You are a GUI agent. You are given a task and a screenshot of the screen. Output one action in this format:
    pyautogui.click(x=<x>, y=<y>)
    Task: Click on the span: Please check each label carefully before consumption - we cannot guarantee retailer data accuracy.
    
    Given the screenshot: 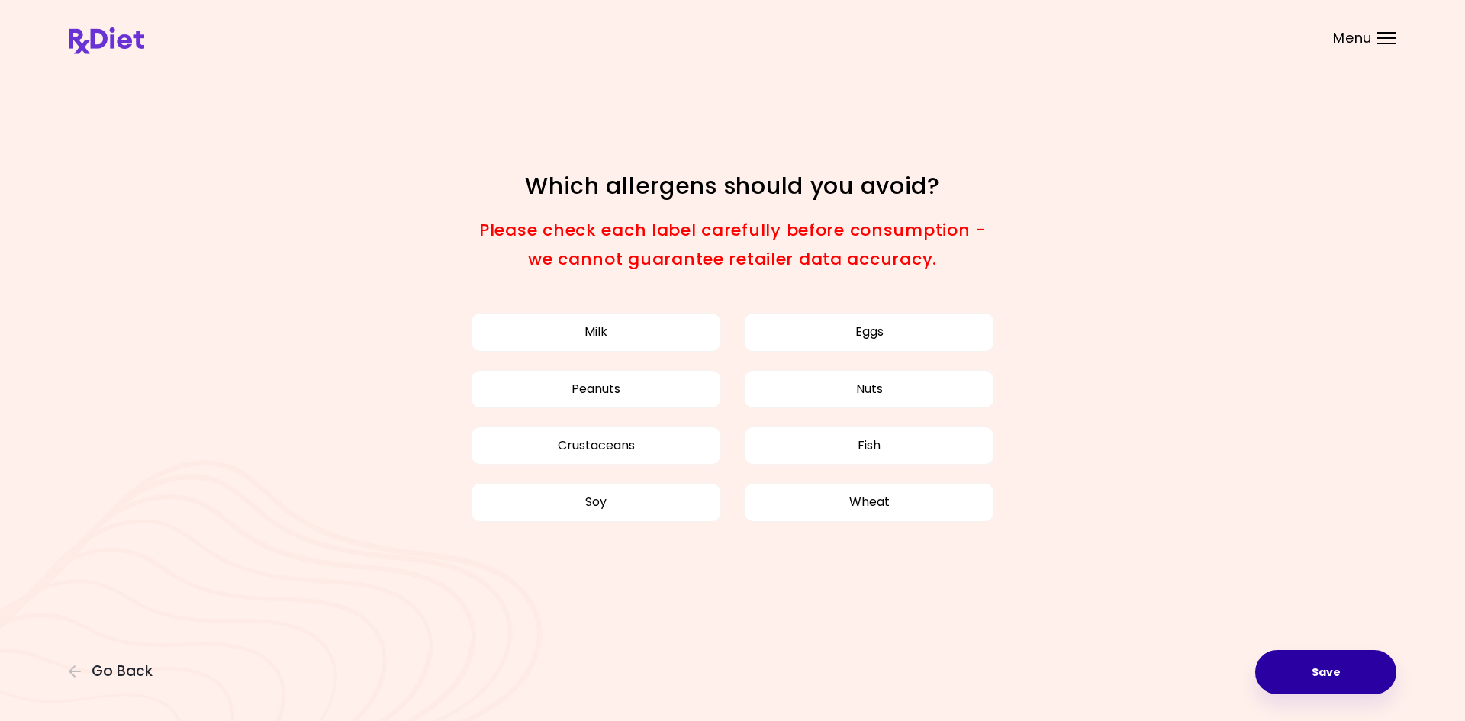 What is the action you would take?
    pyautogui.click(x=733, y=244)
    